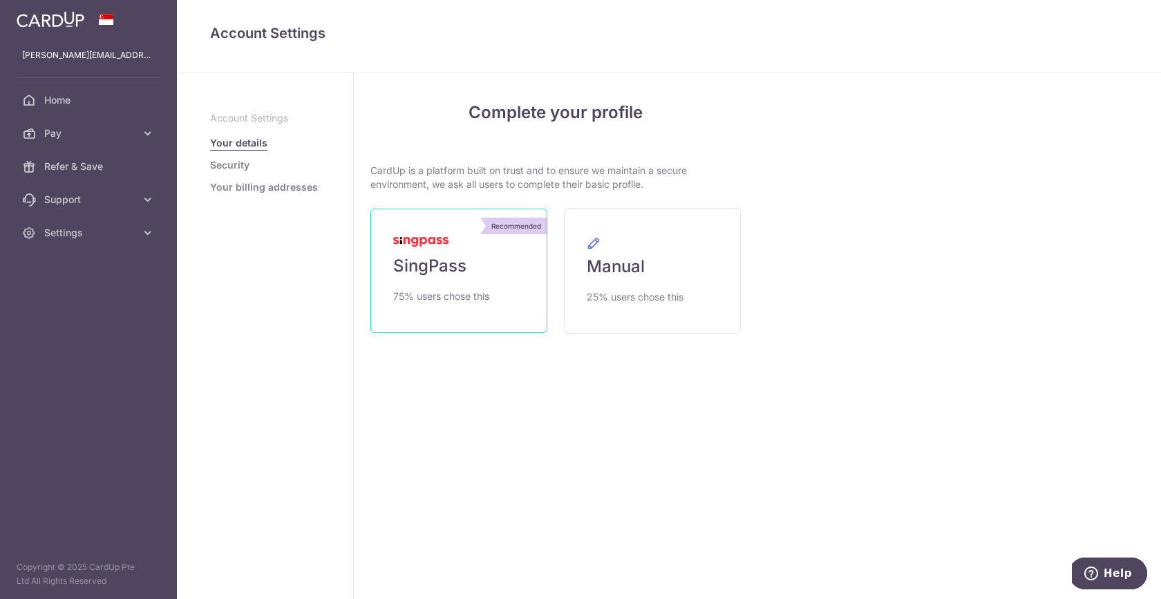  Describe the element at coordinates (90, 233) in the screenshot. I see `span: Settings` at that location.